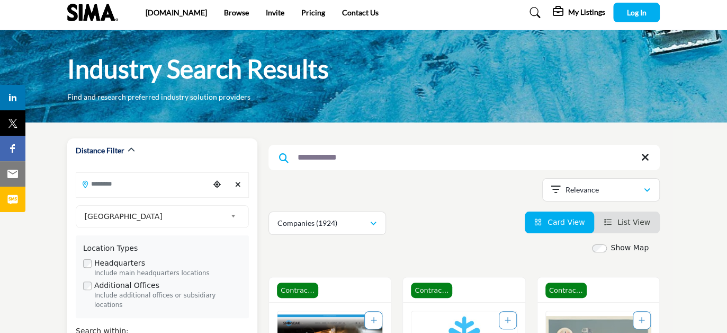 The width and height of the screenshot is (727, 333). Describe the element at coordinates (120, 263) in the screenshot. I see `label: Headquarters` at that location.